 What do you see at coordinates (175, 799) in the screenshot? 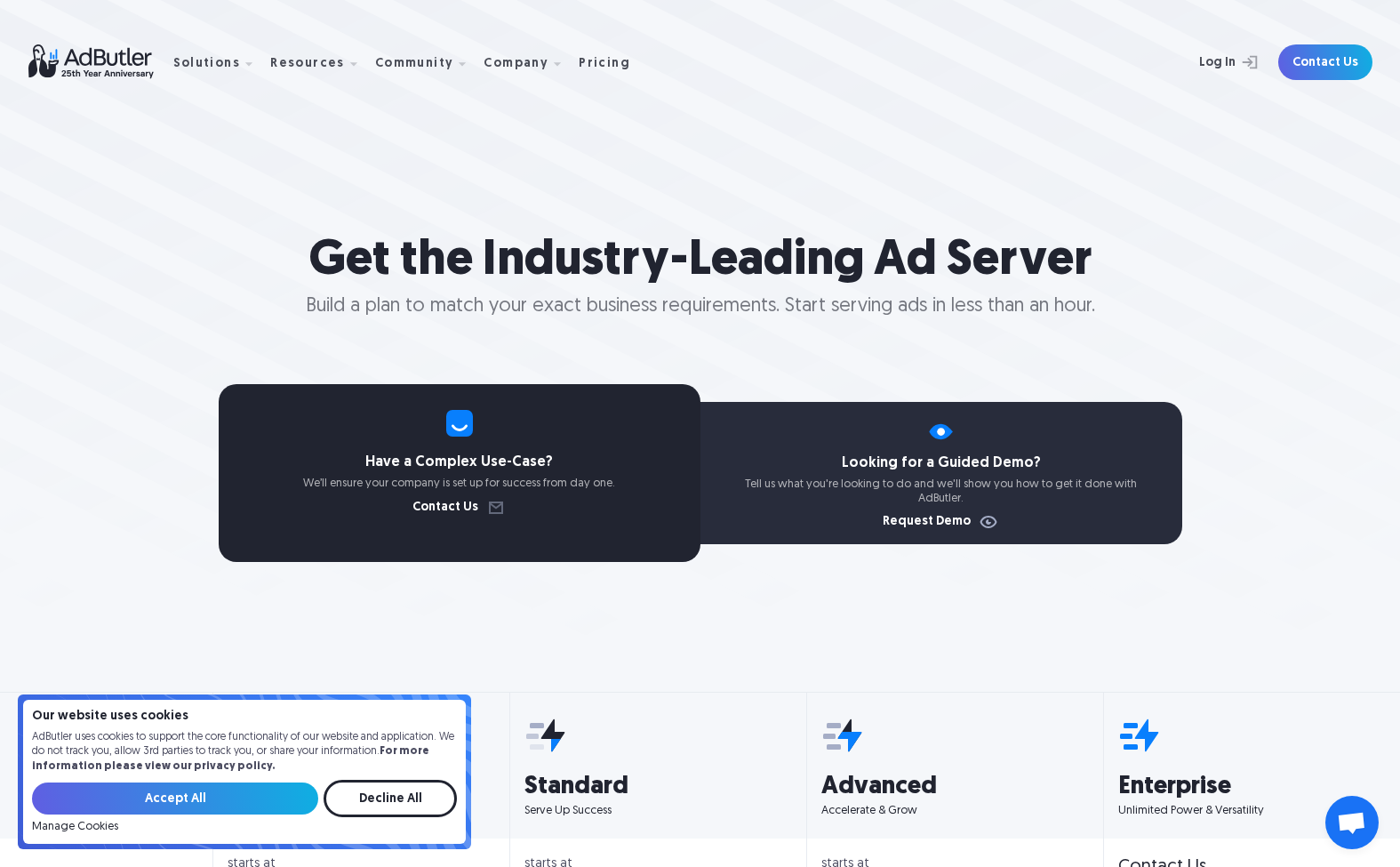
I see `input: Accept All` at bounding box center [175, 799].